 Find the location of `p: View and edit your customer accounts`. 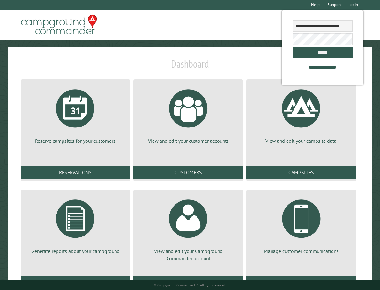

p: View and edit your customer accounts is located at coordinates (188, 141).